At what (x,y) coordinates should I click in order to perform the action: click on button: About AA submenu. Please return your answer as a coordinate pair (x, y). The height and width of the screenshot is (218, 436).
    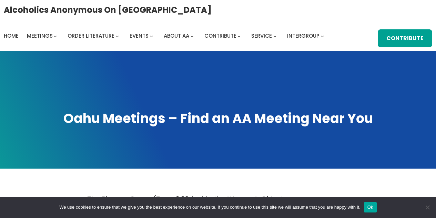
    Looking at the image, I should click on (192, 36).